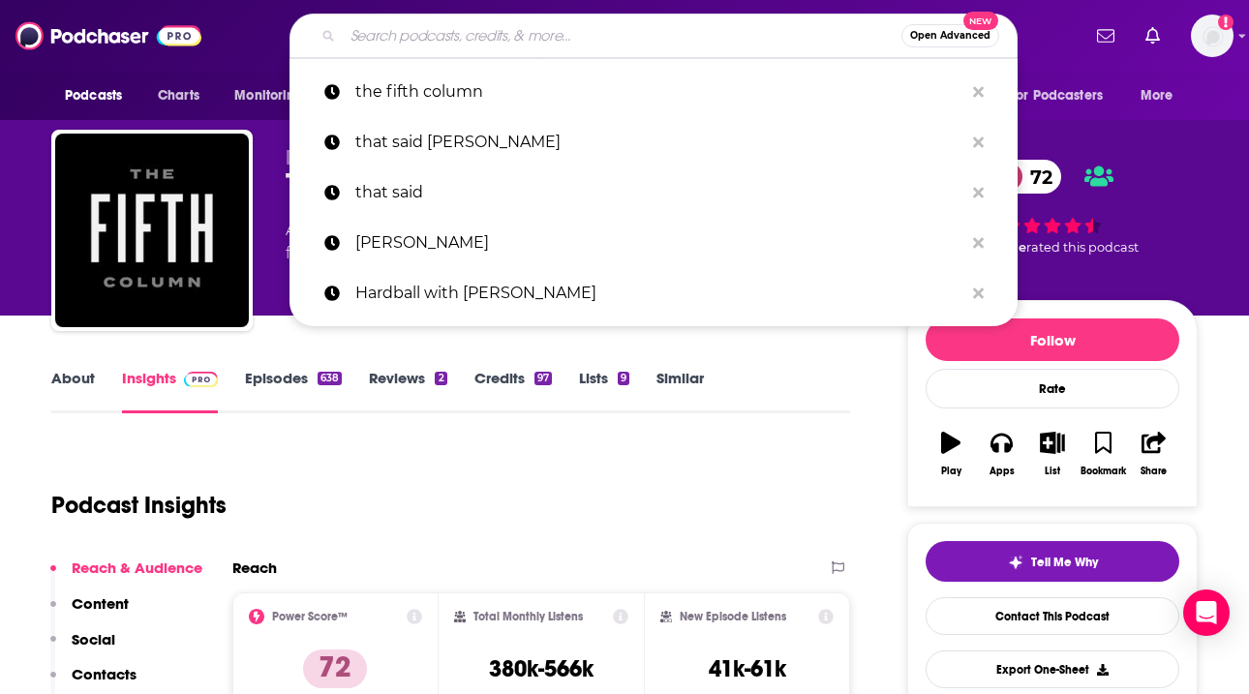  Describe the element at coordinates (659, 293) in the screenshot. I see `p: Hardball with Chris Matthews` at that location.